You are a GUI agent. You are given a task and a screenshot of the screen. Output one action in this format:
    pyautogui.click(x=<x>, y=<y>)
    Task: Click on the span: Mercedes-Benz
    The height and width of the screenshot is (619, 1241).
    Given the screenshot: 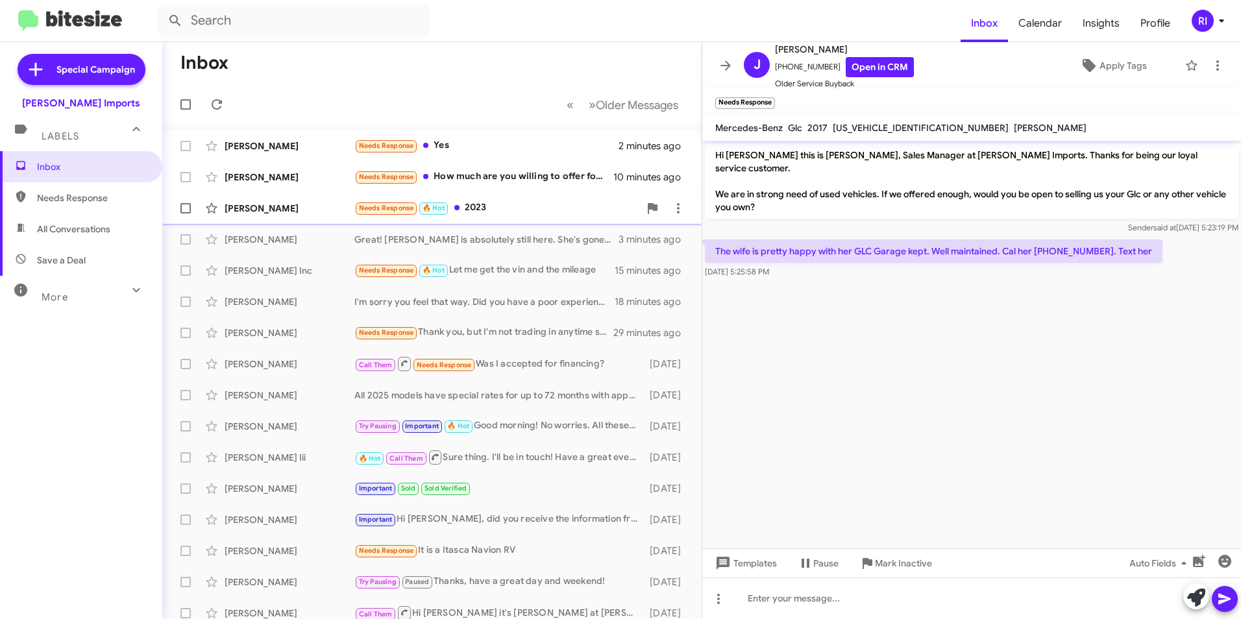 What is the action you would take?
    pyautogui.click(x=749, y=128)
    